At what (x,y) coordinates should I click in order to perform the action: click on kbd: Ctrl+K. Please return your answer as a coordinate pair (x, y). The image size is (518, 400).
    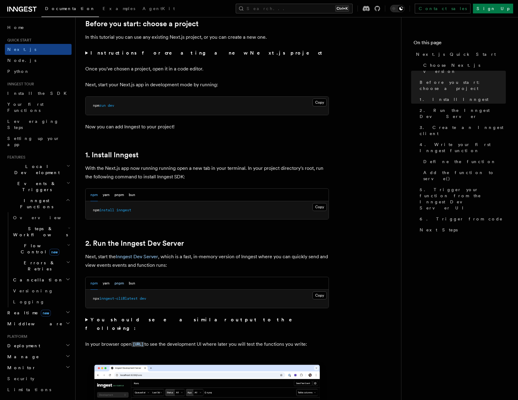
    Looking at the image, I should click on (342, 9).